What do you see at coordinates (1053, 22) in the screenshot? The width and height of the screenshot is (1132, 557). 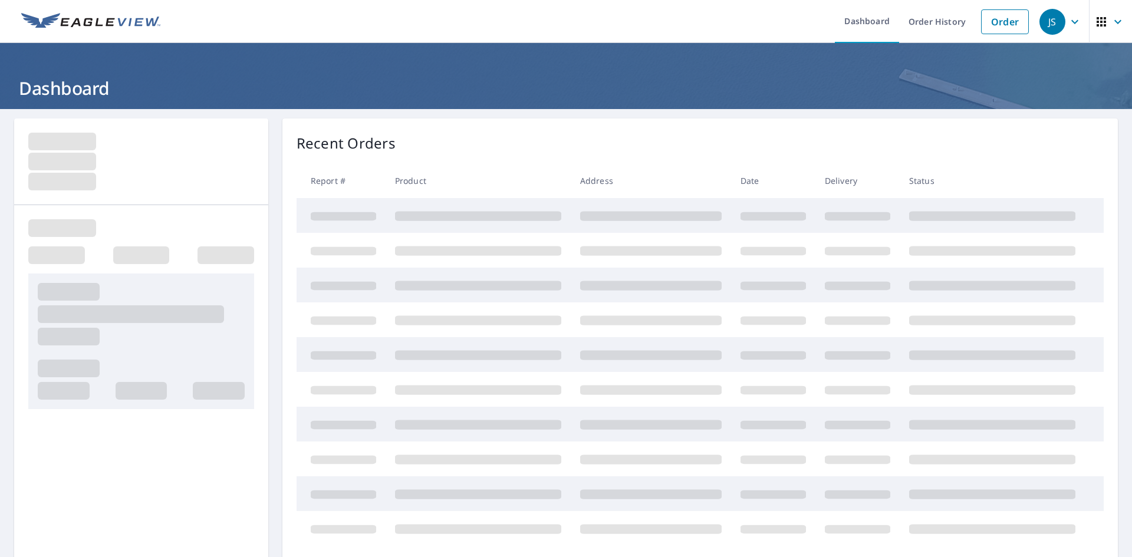 I see `div: JS` at bounding box center [1053, 22].